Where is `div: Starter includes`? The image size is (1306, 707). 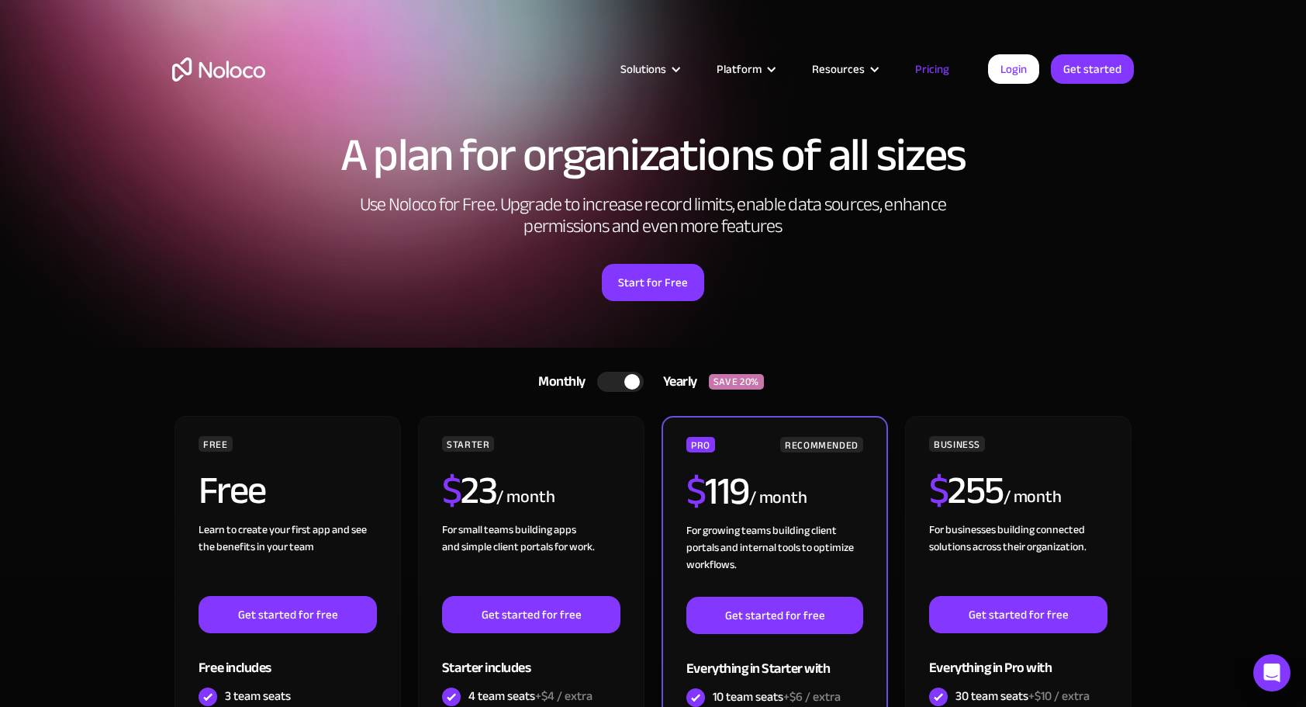
div: Starter includes is located at coordinates (531, 658).